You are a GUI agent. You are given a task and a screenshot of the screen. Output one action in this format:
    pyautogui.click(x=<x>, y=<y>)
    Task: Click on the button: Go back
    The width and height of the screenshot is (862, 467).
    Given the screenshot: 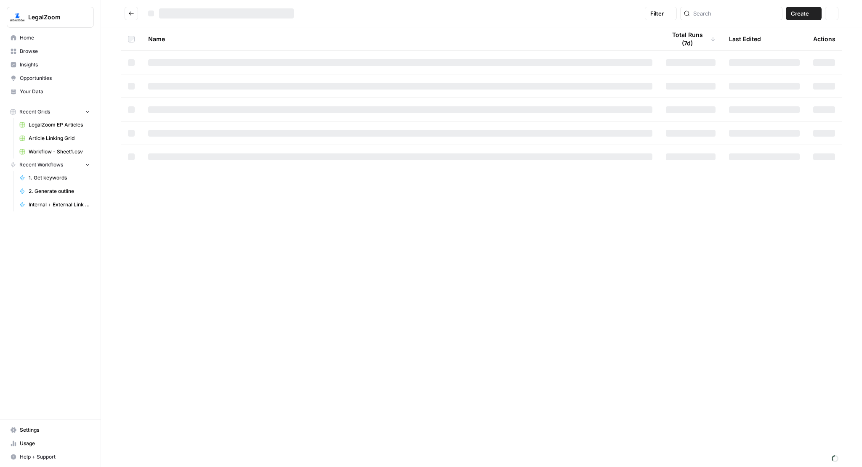 What is the action you would take?
    pyautogui.click(x=131, y=13)
    